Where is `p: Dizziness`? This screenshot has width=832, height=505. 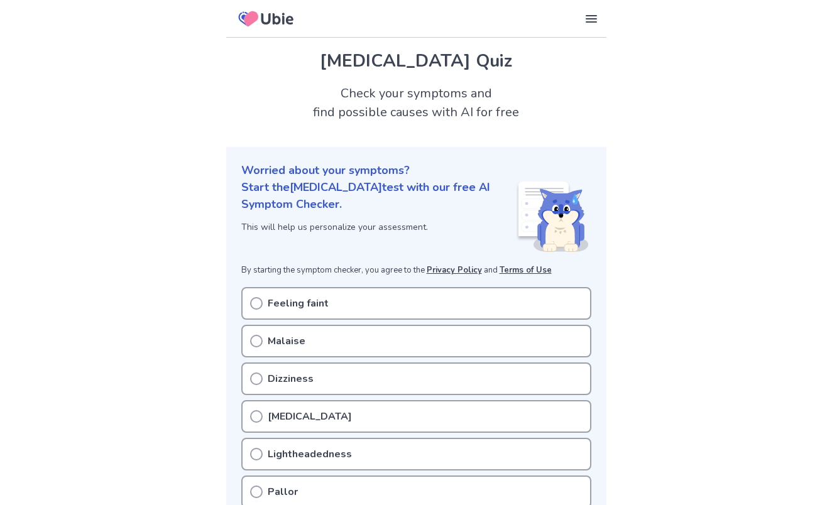 p: Dizziness is located at coordinates (290, 379).